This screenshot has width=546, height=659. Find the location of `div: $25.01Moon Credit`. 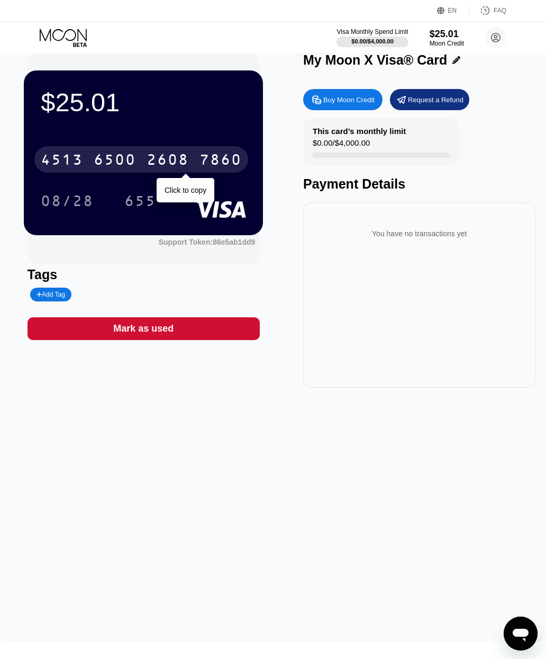

div: $25.01Moon Credit is located at coordinates (447, 38).